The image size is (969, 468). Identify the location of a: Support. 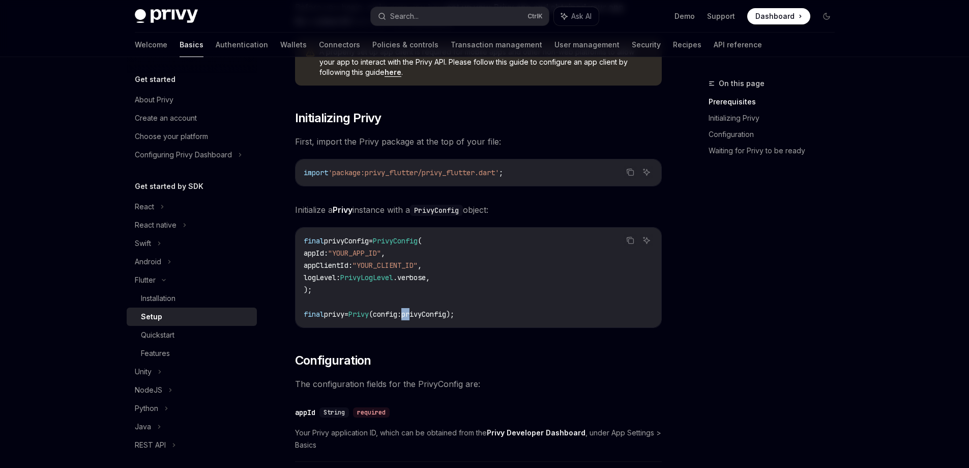
(721, 16).